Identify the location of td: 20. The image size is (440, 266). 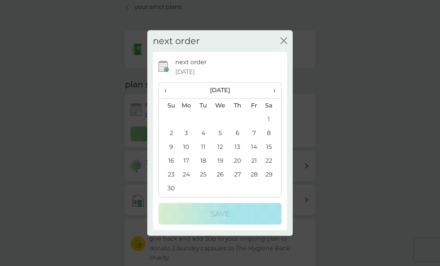
(237, 160).